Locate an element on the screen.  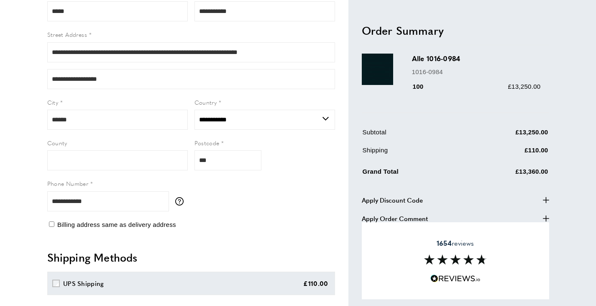
td: £13,360.00 is located at coordinates (505, 173).